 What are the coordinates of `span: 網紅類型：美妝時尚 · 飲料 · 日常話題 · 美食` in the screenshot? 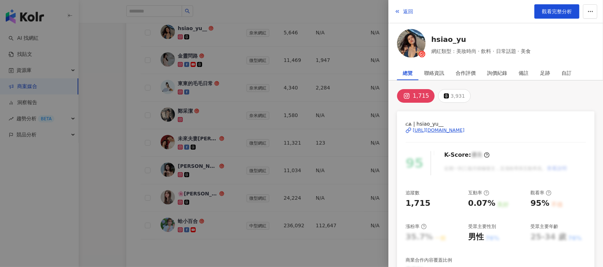 It's located at (481, 51).